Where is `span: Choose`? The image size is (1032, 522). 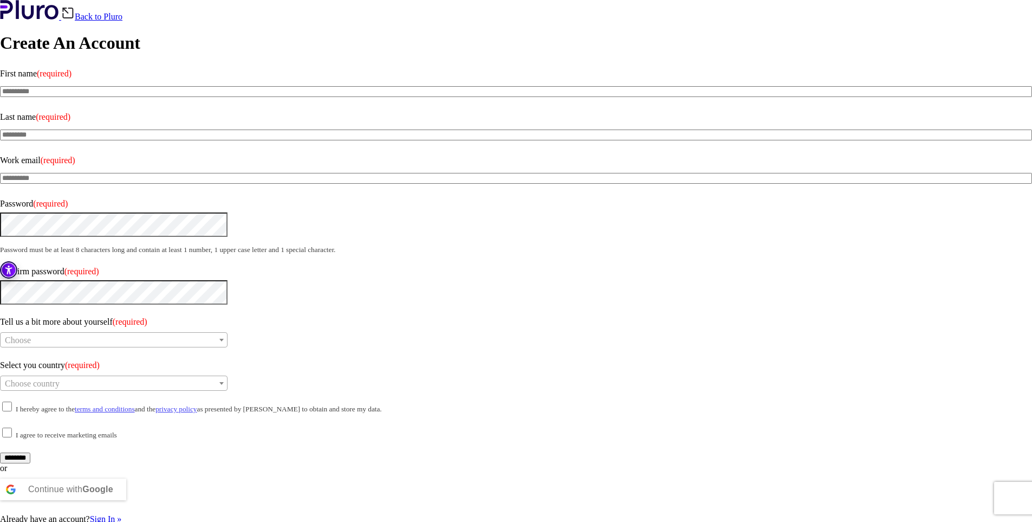 span: Choose is located at coordinates (18, 340).